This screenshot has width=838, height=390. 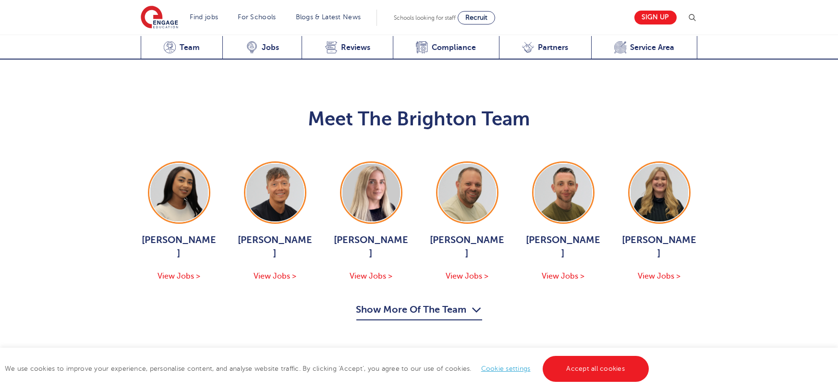 What do you see at coordinates (659, 192) in the screenshot?
I see `img: Gemma White` at bounding box center [659, 192].